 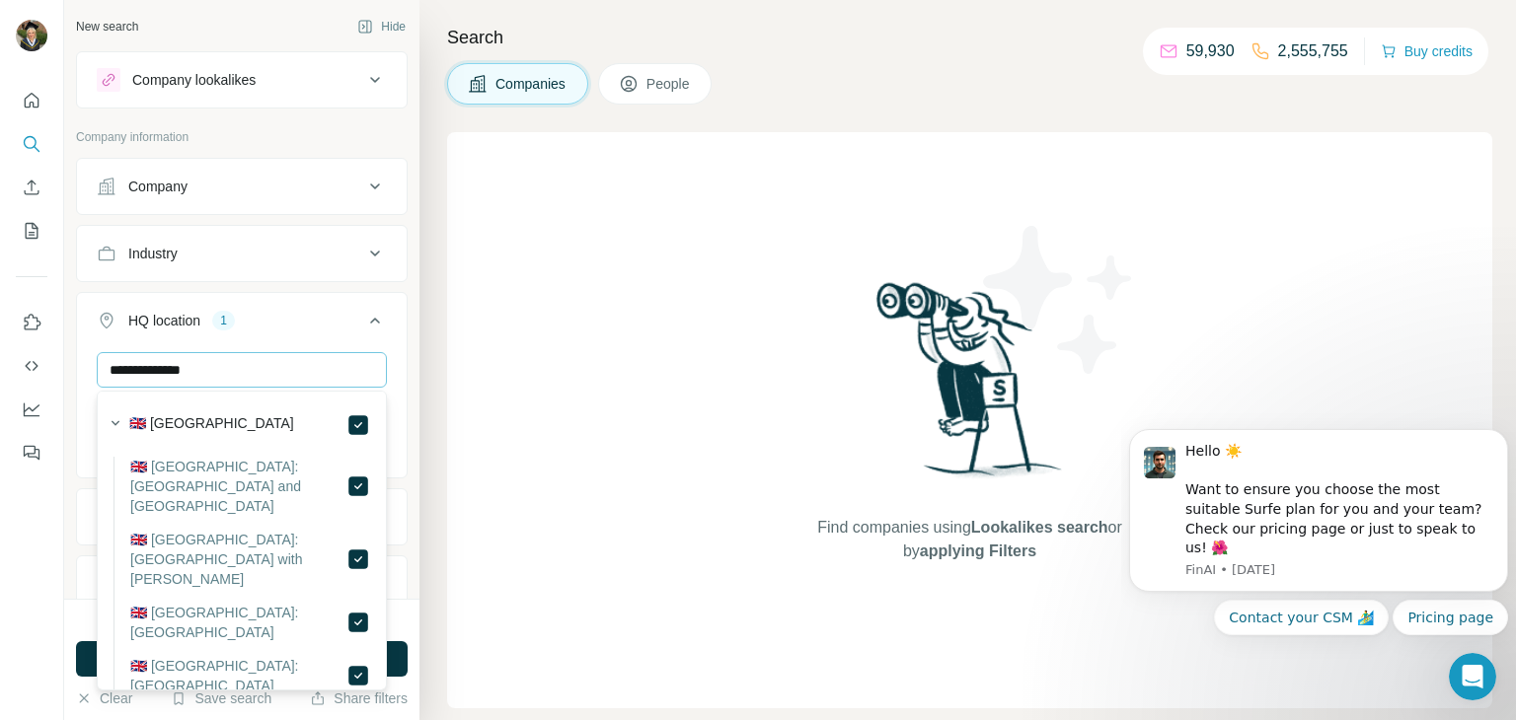 I want to click on span: Companies, so click(x=531, y=84).